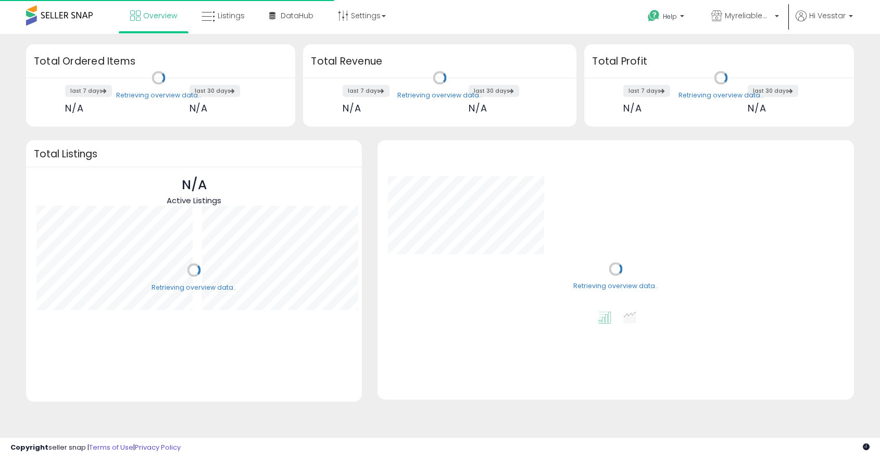 This screenshot has width=880, height=458. Describe the element at coordinates (669, 16) in the screenshot. I see `span: Help` at that location.